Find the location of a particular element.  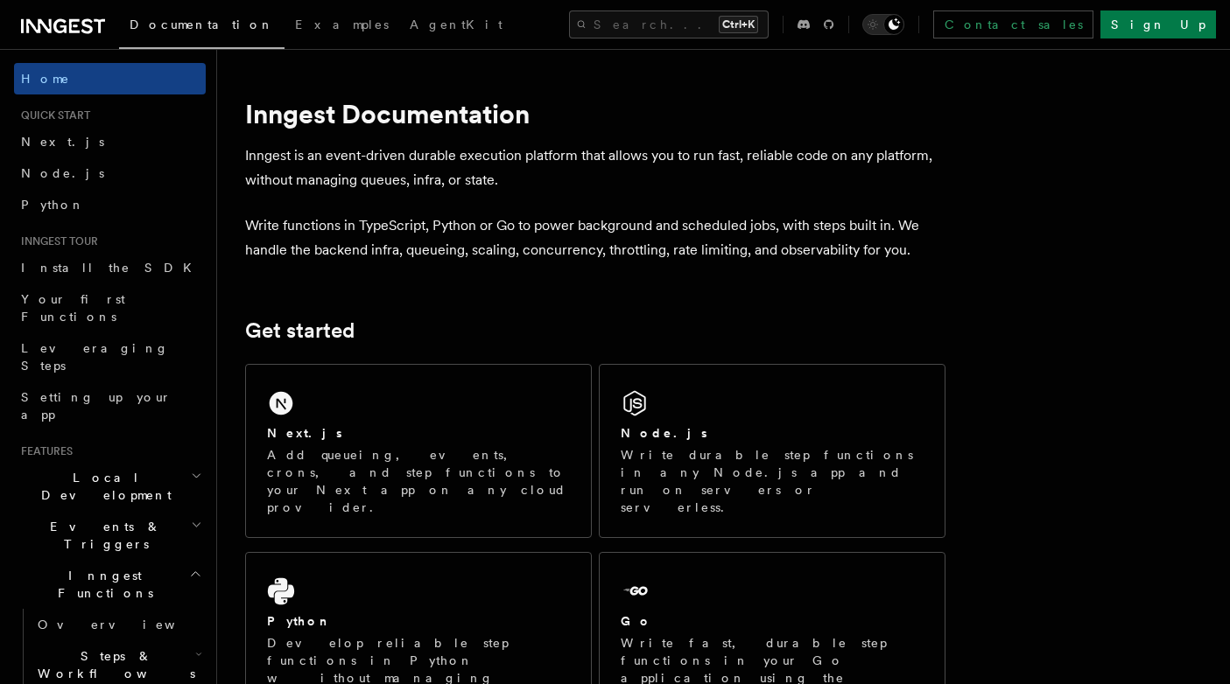

h2: Node.js is located at coordinates (663, 433).